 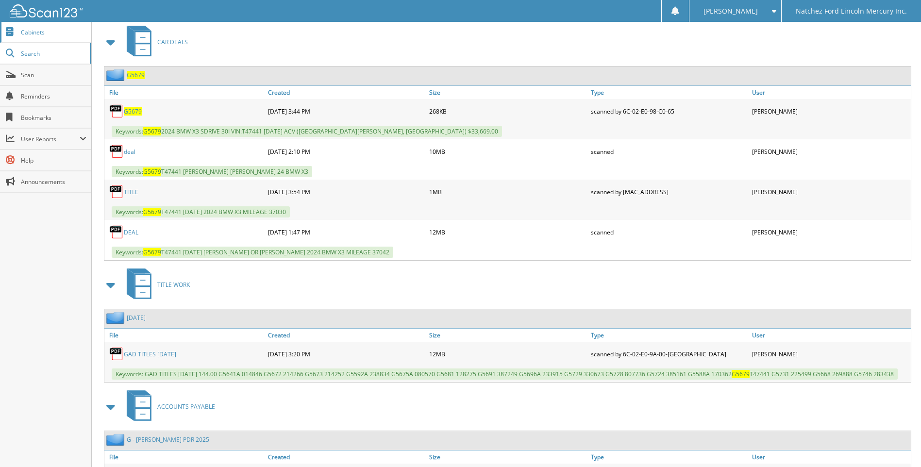 What do you see at coordinates (53, 117) in the screenshot?
I see `span: Bookmarks` at bounding box center [53, 117].